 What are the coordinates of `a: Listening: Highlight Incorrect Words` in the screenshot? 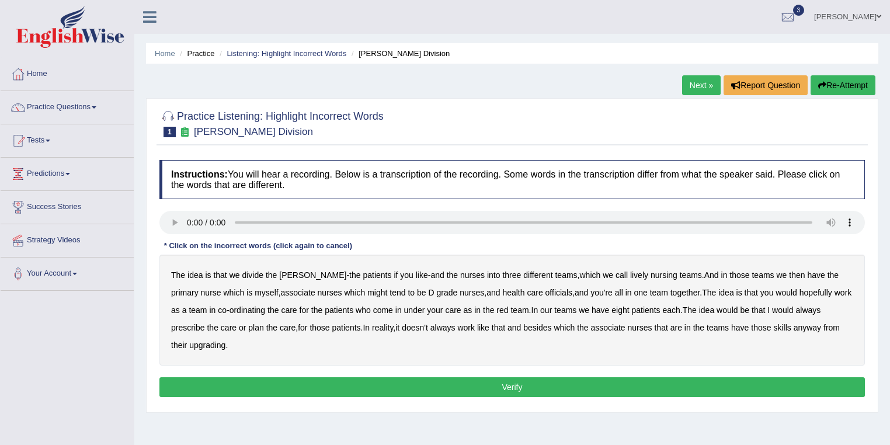 It's located at (286, 53).